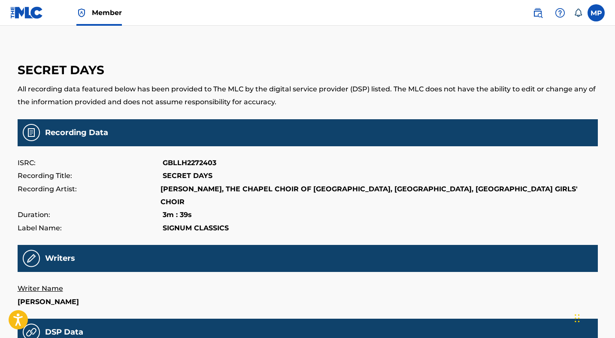  What do you see at coordinates (560, 13) in the screenshot?
I see `img: help` at bounding box center [560, 13].